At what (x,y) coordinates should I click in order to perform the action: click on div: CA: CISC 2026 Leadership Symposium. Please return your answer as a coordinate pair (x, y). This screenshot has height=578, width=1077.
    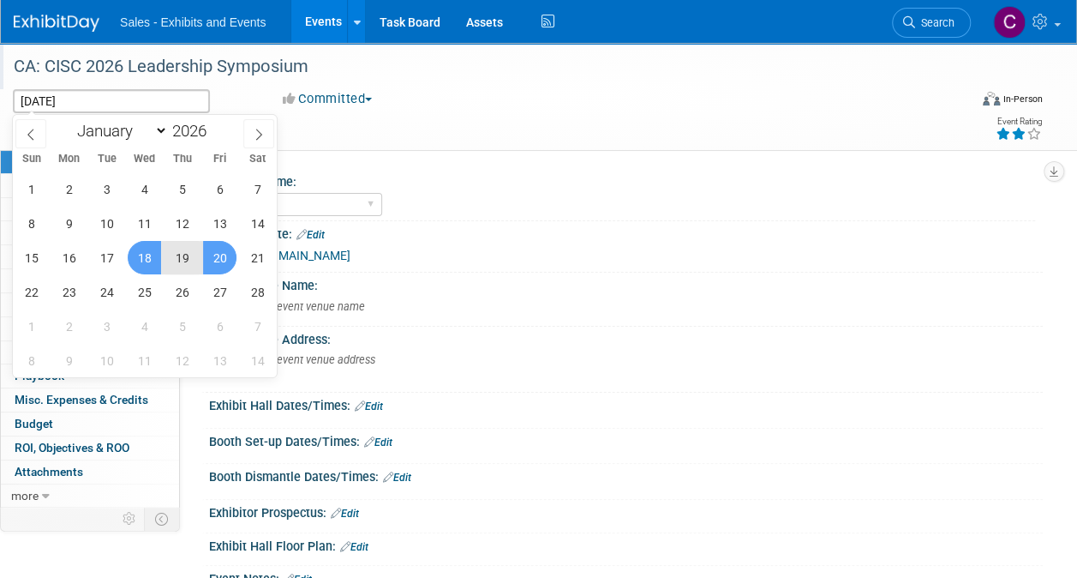
    Looking at the image, I should click on (481, 67).